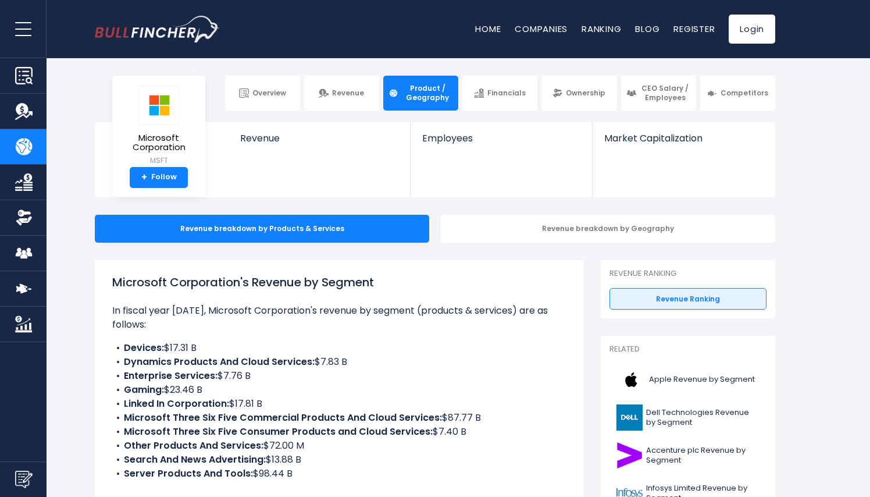 This screenshot has width=870, height=497. I want to click on b: Search And News Advertising:, so click(195, 459).